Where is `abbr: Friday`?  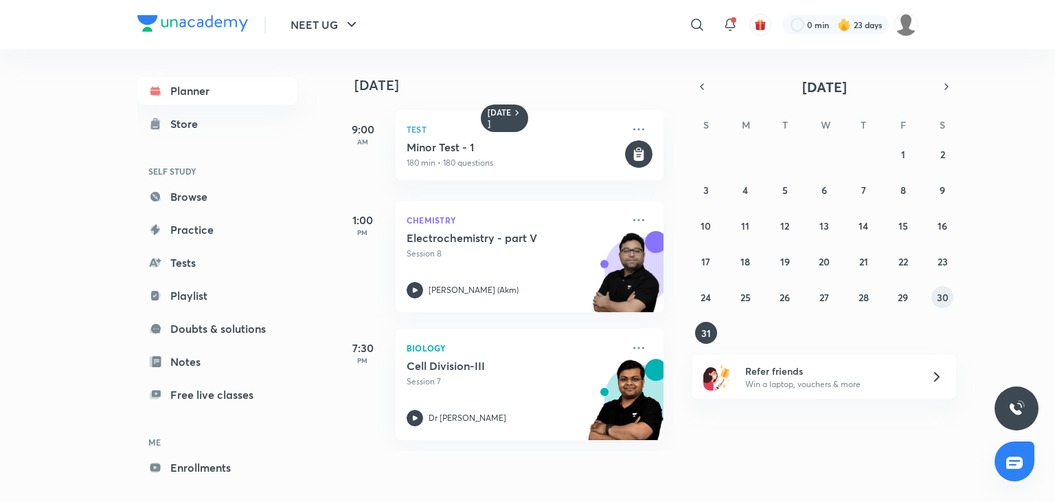 abbr: Friday is located at coordinates (904, 124).